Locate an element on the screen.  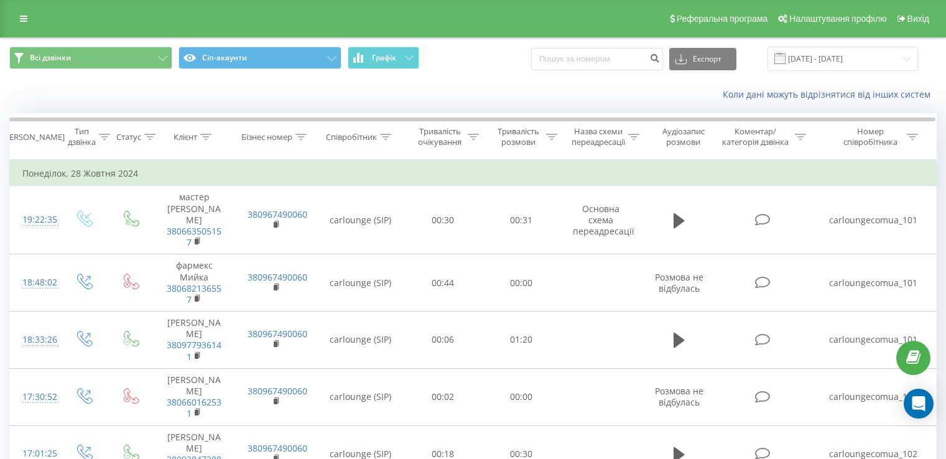
td: 00:02 is located at coordinates (443, 397).